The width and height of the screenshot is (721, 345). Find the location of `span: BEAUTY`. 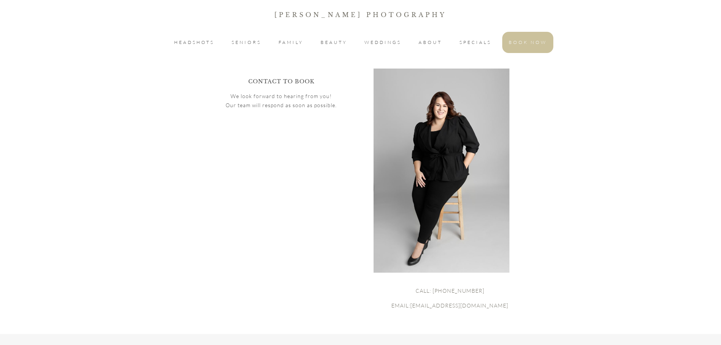

span: BEAUTY is located at coordinates (334, 42).